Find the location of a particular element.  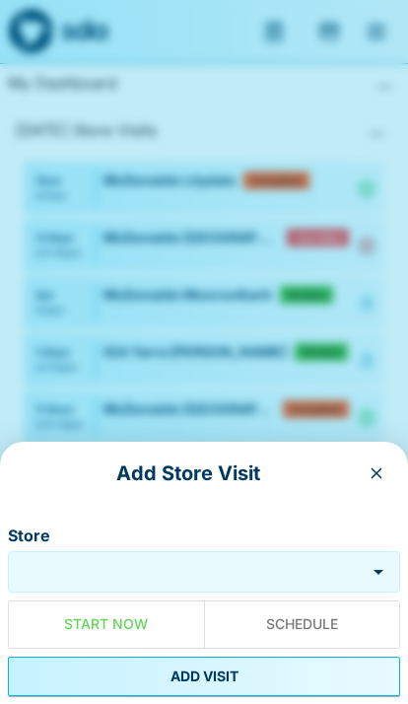

p: Add Store Visit is located at coordinates (188, 474).